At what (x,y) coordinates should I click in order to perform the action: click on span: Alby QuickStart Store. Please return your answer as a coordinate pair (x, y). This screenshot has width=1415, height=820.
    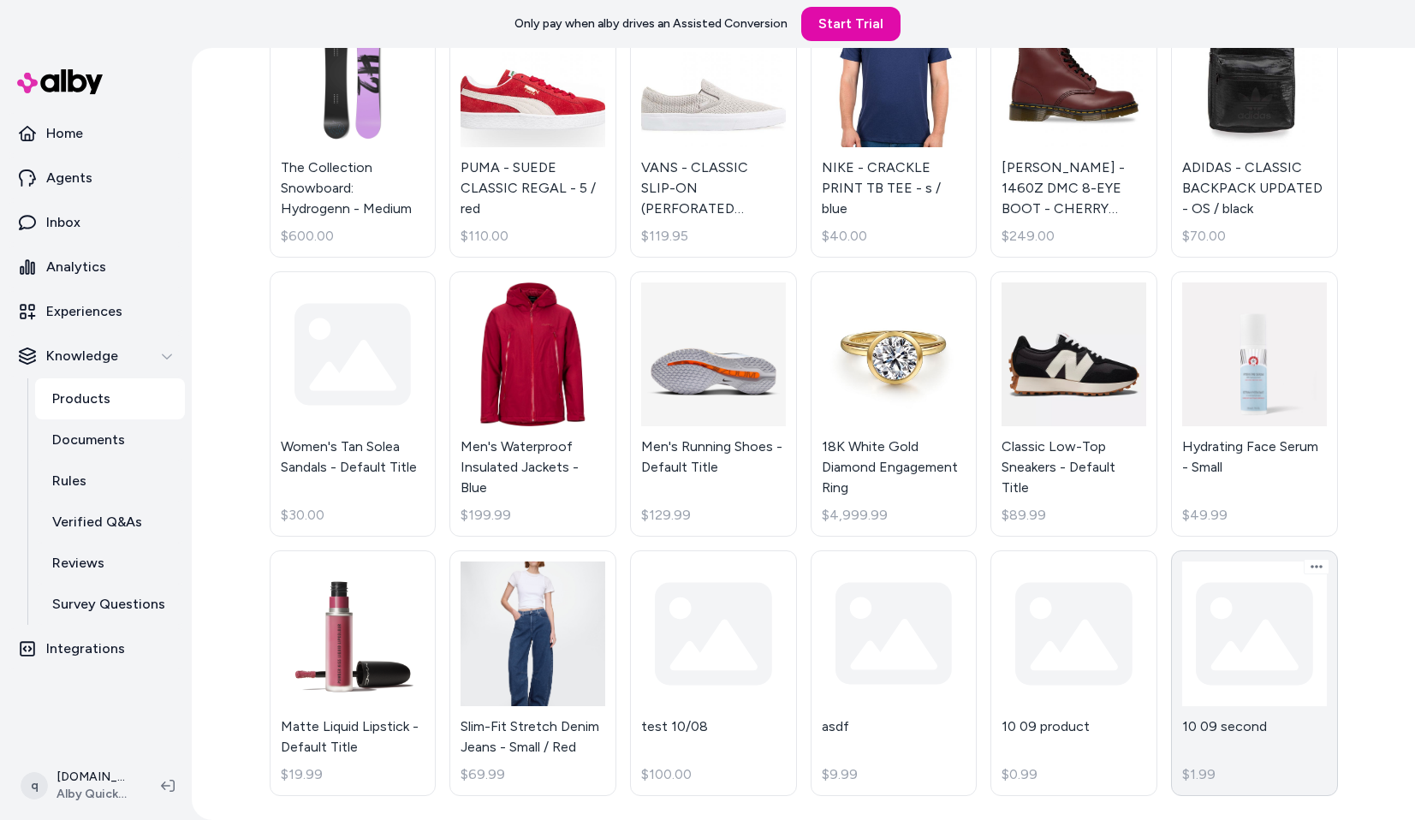
    Looking at the image, I should click on (95, 795).